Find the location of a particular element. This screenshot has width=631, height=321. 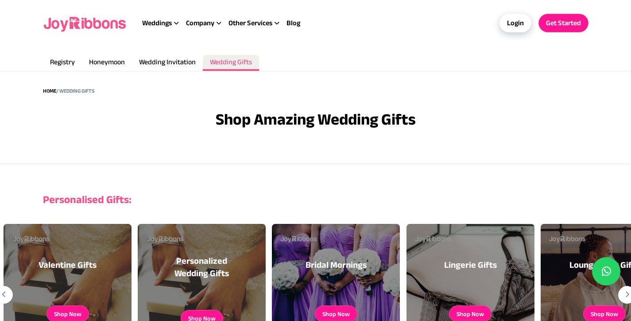

div: / Wedding Gifts is located at coordinates (75, 91).